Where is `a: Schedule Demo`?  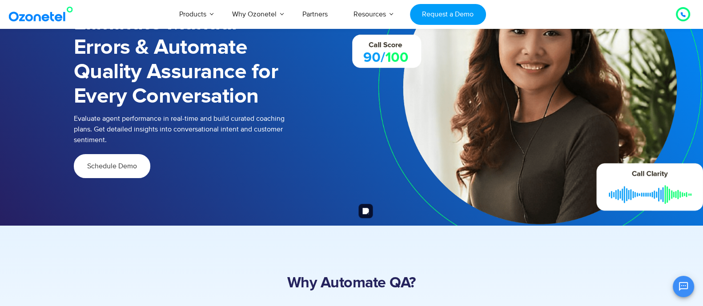
a: Schedule Demo is located at coordinates (112, 166).